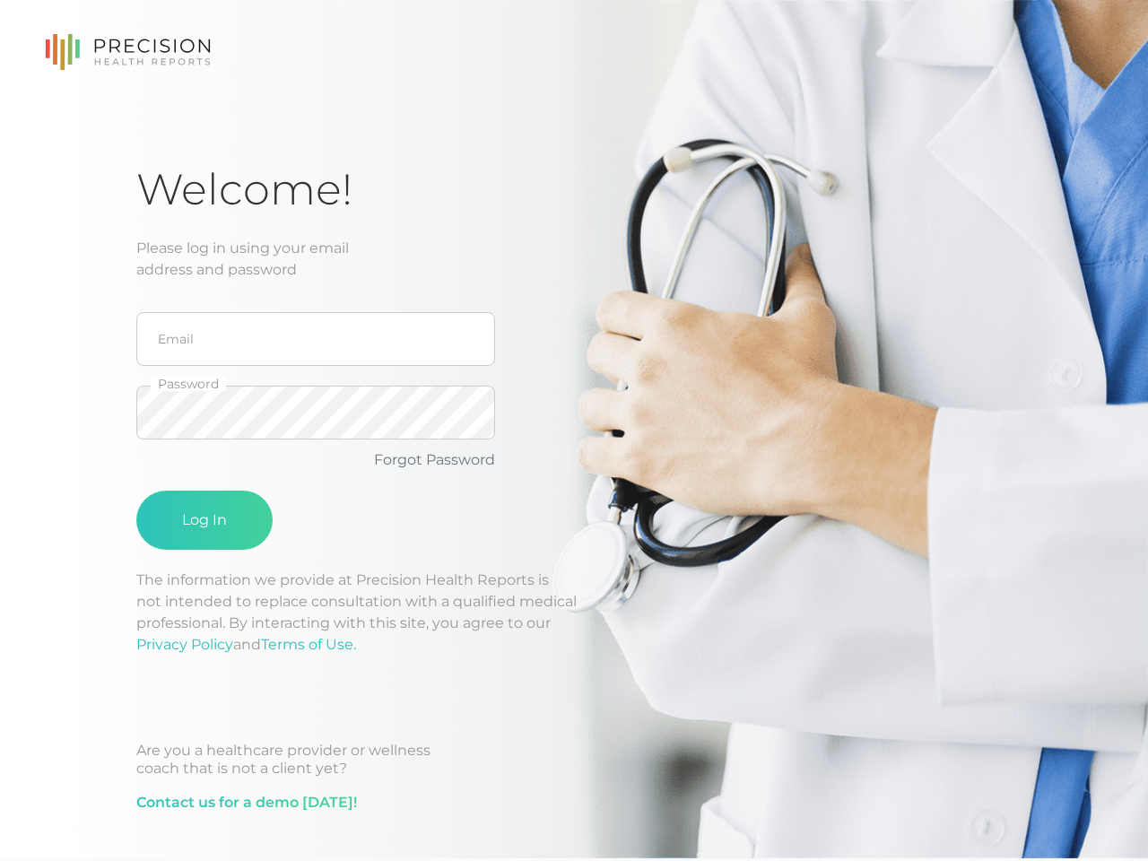 This screenshot has height=861, width=1148. I want to click on a: Privacy Policy, so click(185, 644).